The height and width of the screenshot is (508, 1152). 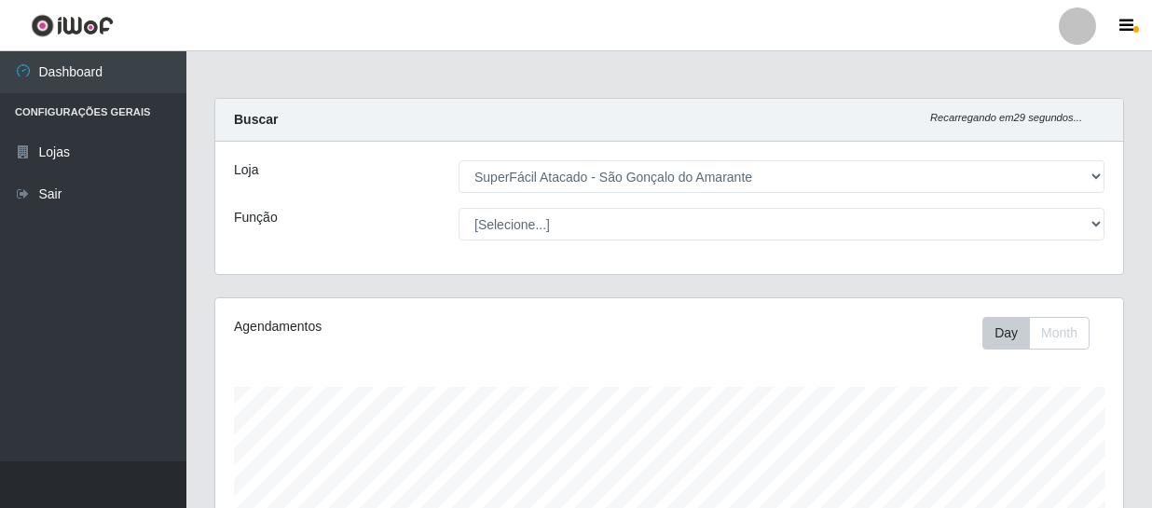 What do you see at coordinates (1006, 117) in the screenshot?
I see `i: Recarregando em 29 segundos...` at bounding box center [1006, 117].